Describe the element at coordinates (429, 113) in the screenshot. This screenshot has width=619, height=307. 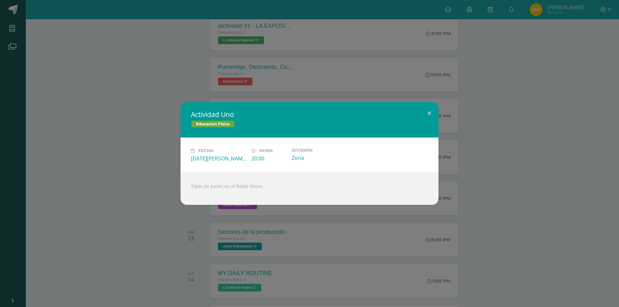
I see `button: Close (Esc)` at that location.